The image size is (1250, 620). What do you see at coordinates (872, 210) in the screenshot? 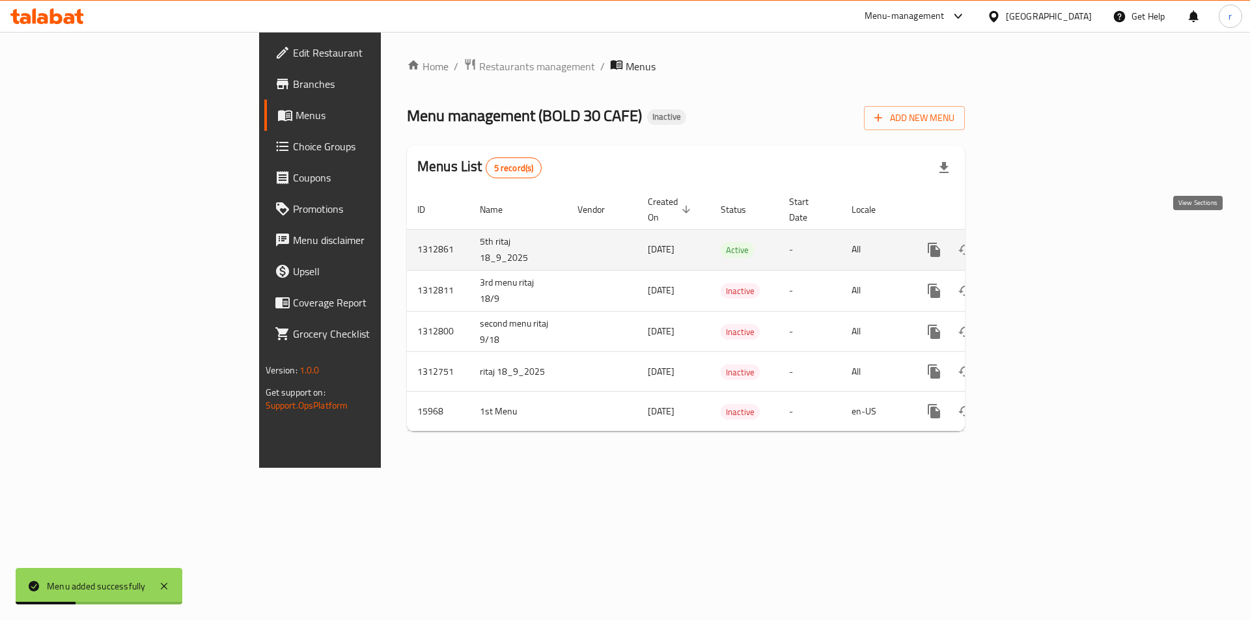
I see `span: Locale` at bounding box center [872, 210].